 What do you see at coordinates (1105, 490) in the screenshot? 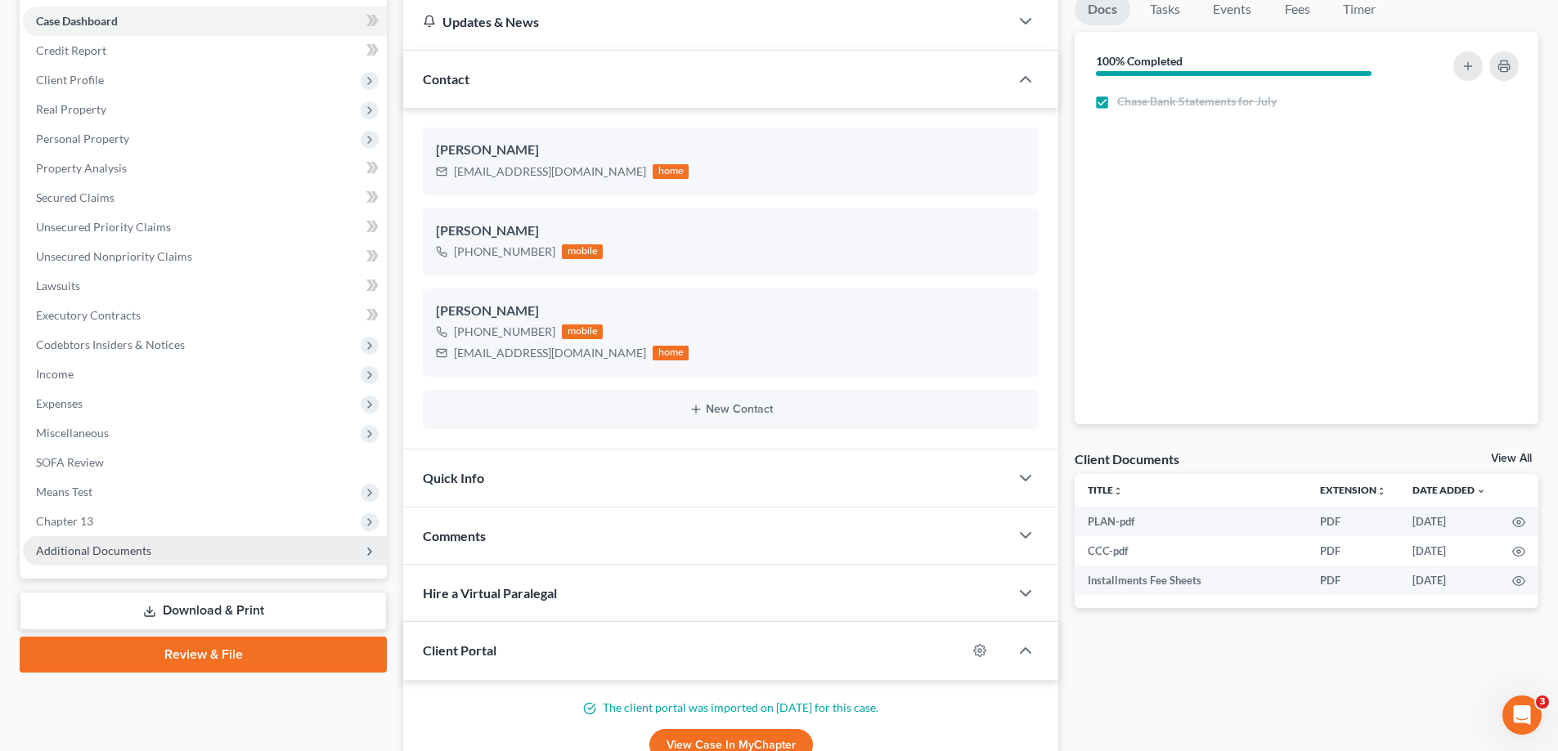
I see `a: Titleunfold_more` at bounding box center [1105, 490].